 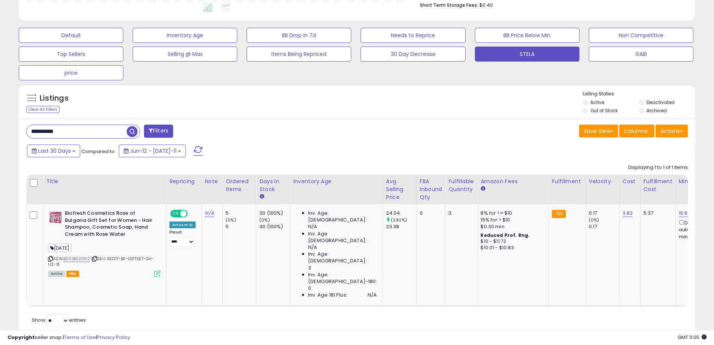 What do you see at coordinates (657, 110) in the screenshot?
I see `label: Archived` at bounding box center [657, 110].